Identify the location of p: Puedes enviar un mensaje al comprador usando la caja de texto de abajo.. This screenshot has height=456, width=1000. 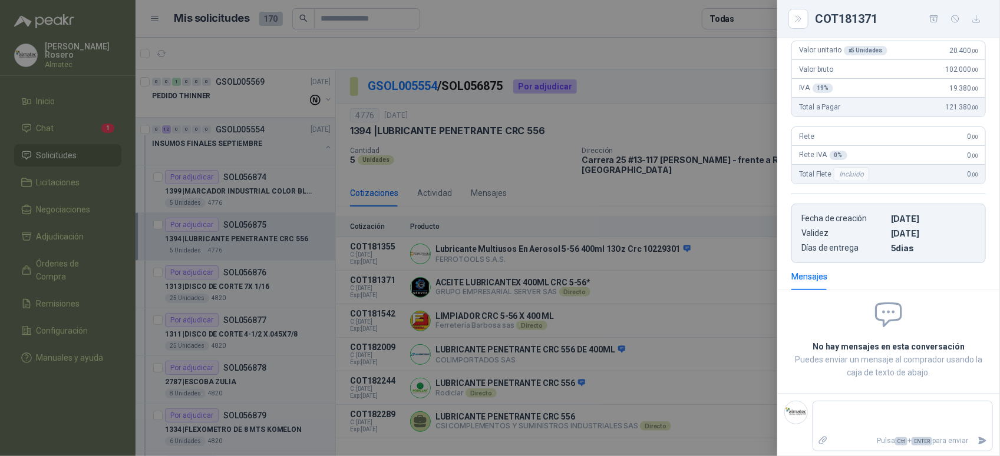
(888, 366).